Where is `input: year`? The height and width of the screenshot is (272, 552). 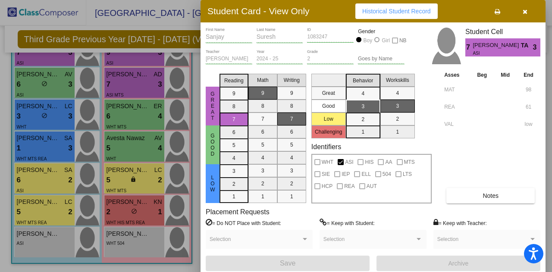
input: year is located at coordinates (280, 59).